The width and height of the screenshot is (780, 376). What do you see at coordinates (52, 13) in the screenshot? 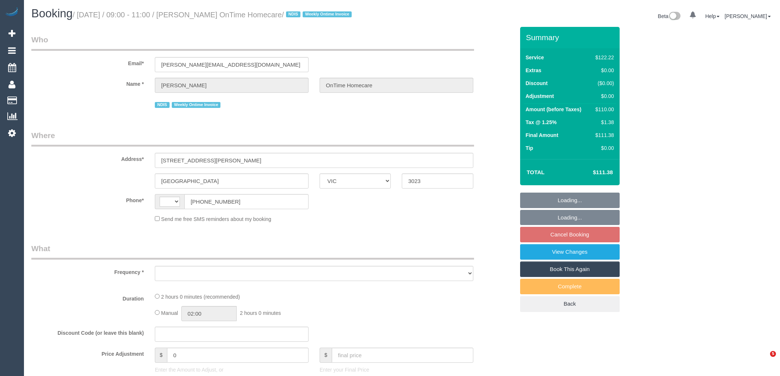
I see `span: Booking` at bounding box center [52, 13].